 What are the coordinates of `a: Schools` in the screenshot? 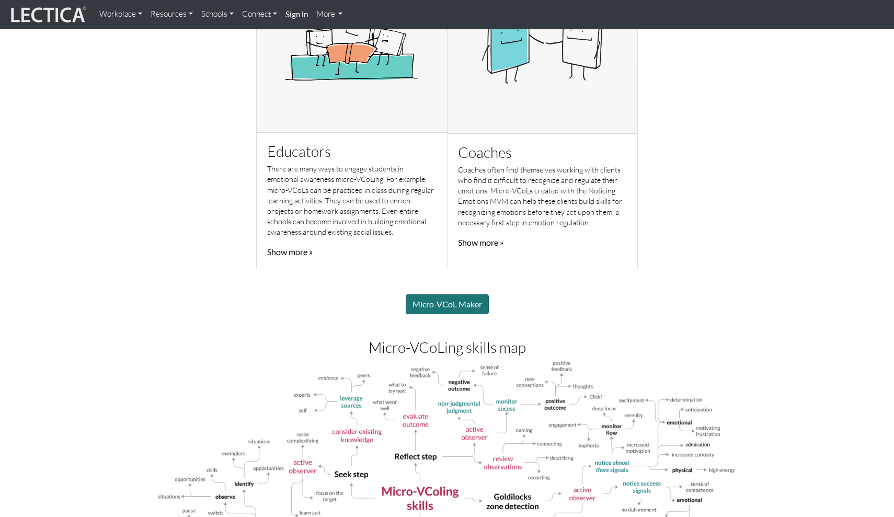 It's located at (217, 14).